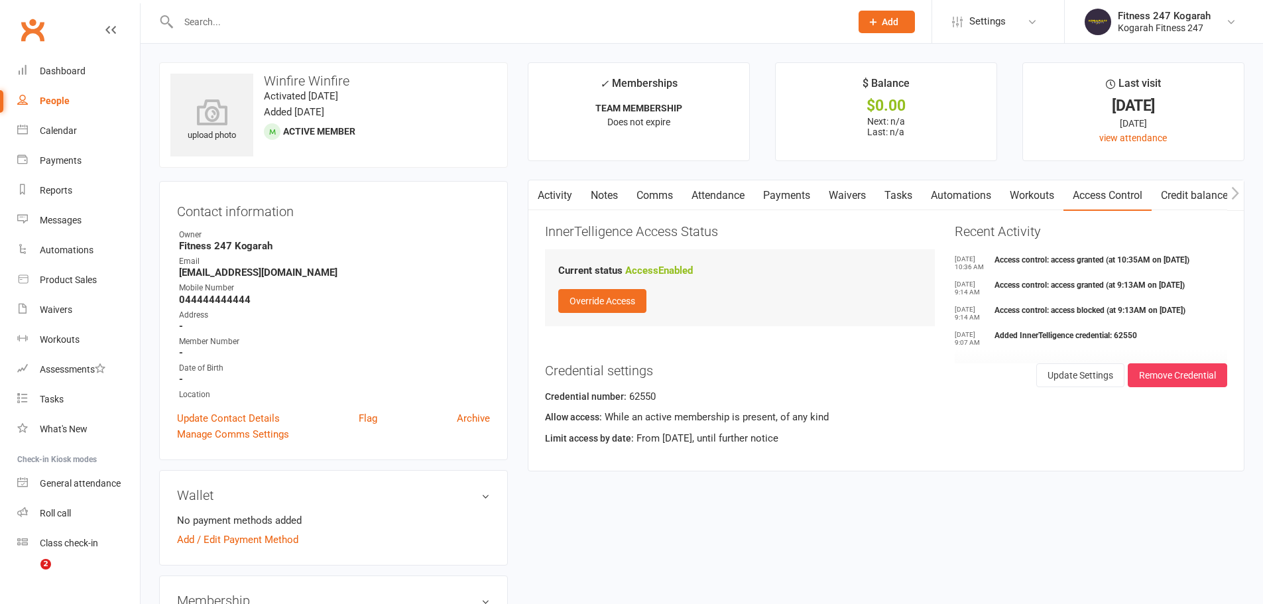  What do you see at coordinates (78, 131) in the screenshot?
I see `a: Calendar` at bounding box center [78, 131].